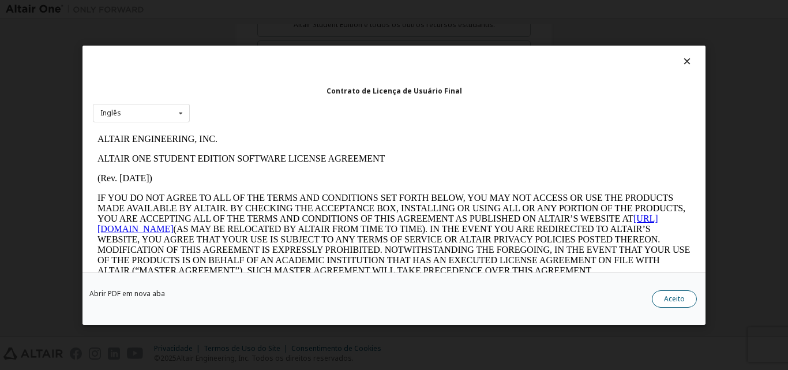 The image size is (788, 370). What do you see at coordinates (127, 293) in the screenshot?
I see `font: Abrir PDF em nova aba` at bounding box center [127, 293].